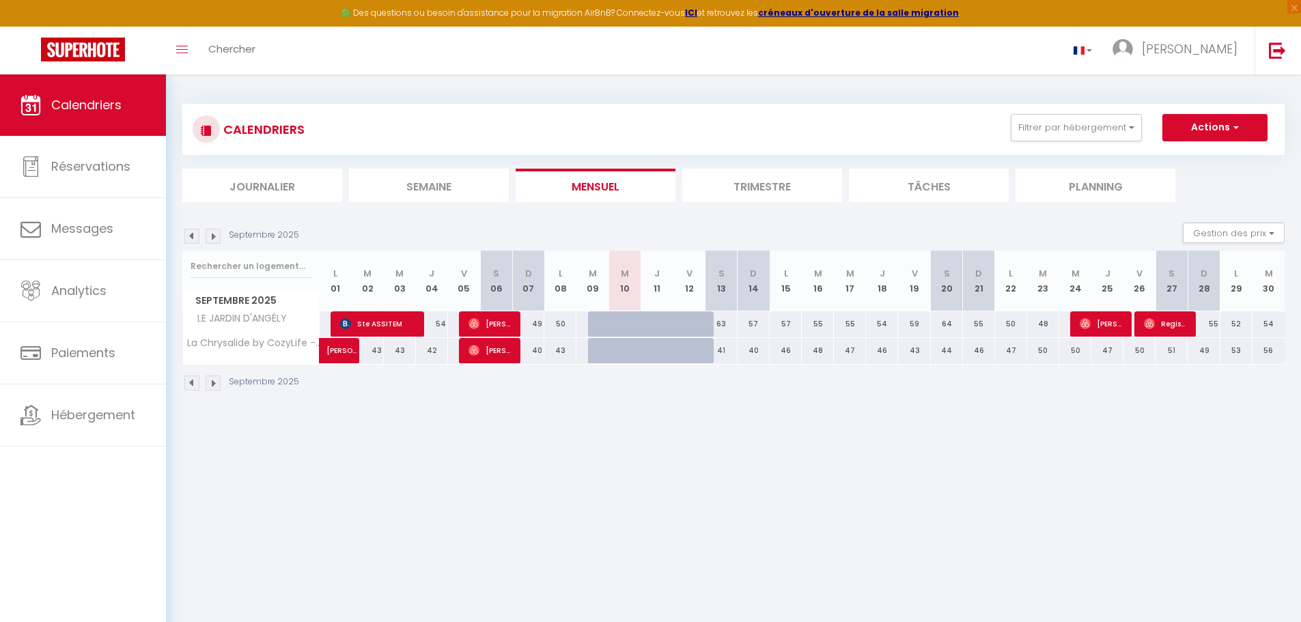 Image resolution: width=1301 pixels, height=622 pixels. What do you see at coordinates (1269, 350) in the screenshot?
I see `div: 56` at bounding box center [1269, 350].